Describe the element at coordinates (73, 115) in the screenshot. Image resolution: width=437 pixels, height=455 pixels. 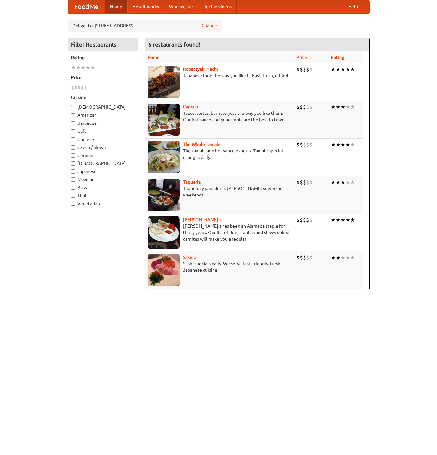
I see `input: American` at that location.